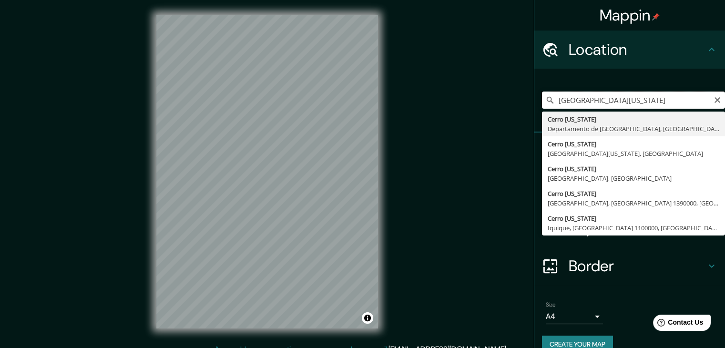 This screenshot has width=725, height=348. What do you see at coordinates (551, 305) in the screenshot?
I see `label: Size` at bounding box center [551, 305].